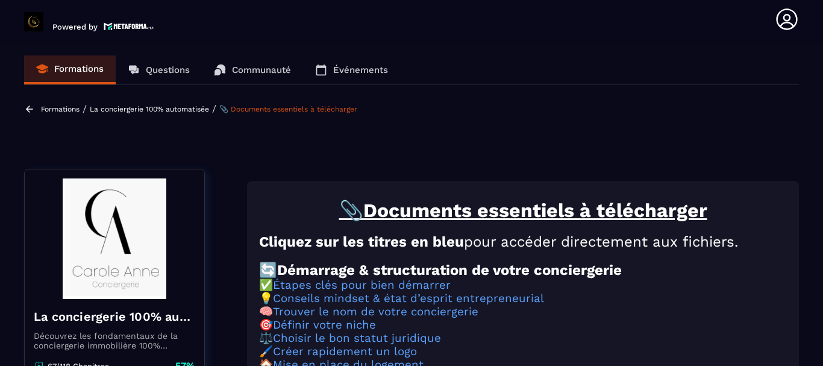  What do you see at coordinates (450, 270) in the screenshot?
I see `strong: Démarrage & structuration de votre conciergerie` at bounding box center [450, 270].